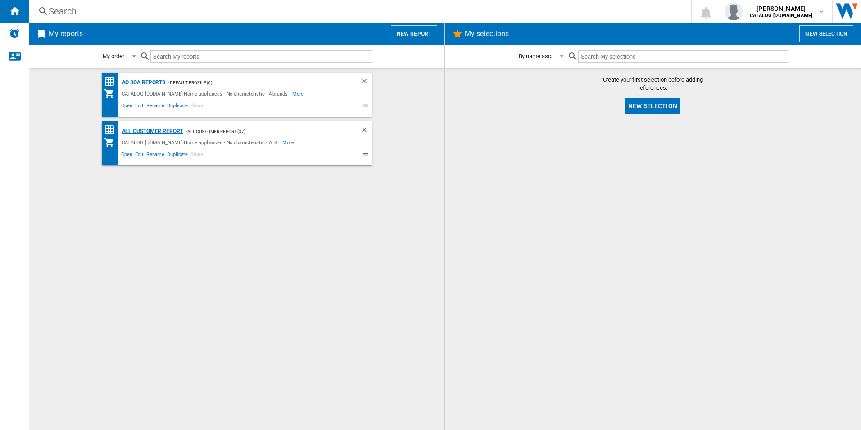 The image size is (861, 430). What do you see at coordinates (66, 34) in the screenshot?
I see `h2: My reports` at bounding box center [66, 34].